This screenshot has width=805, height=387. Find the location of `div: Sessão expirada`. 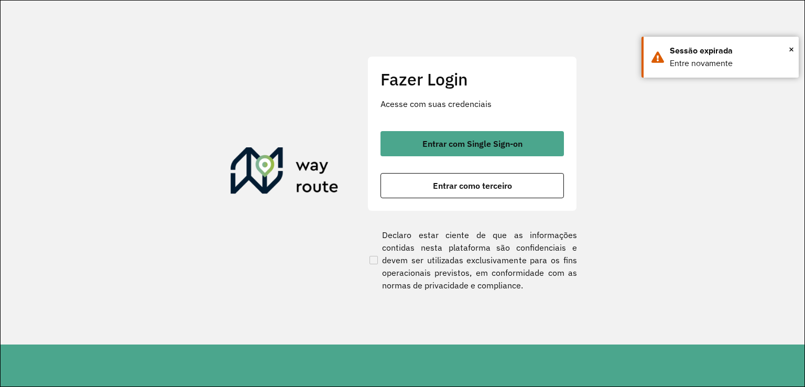

div: Sessão expirada is located at coordinates (730, 51).